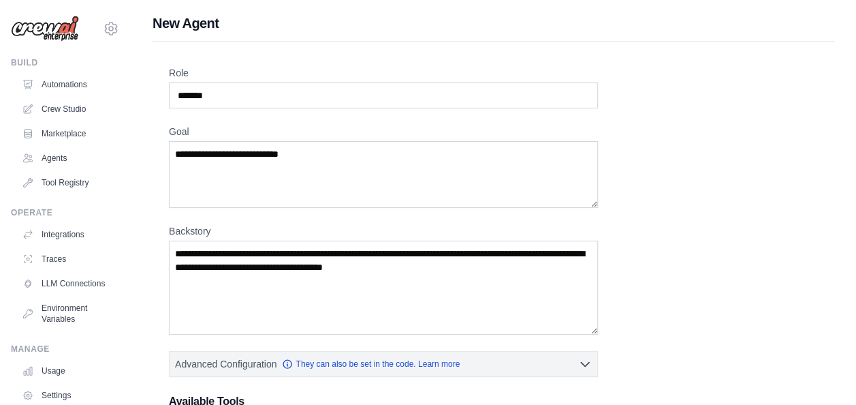 This screenshot has height=405, width=856. What do you see at coordinates (45, 29) in the screenshot?
I see `img: Logo` at bounding box center [45, 29].